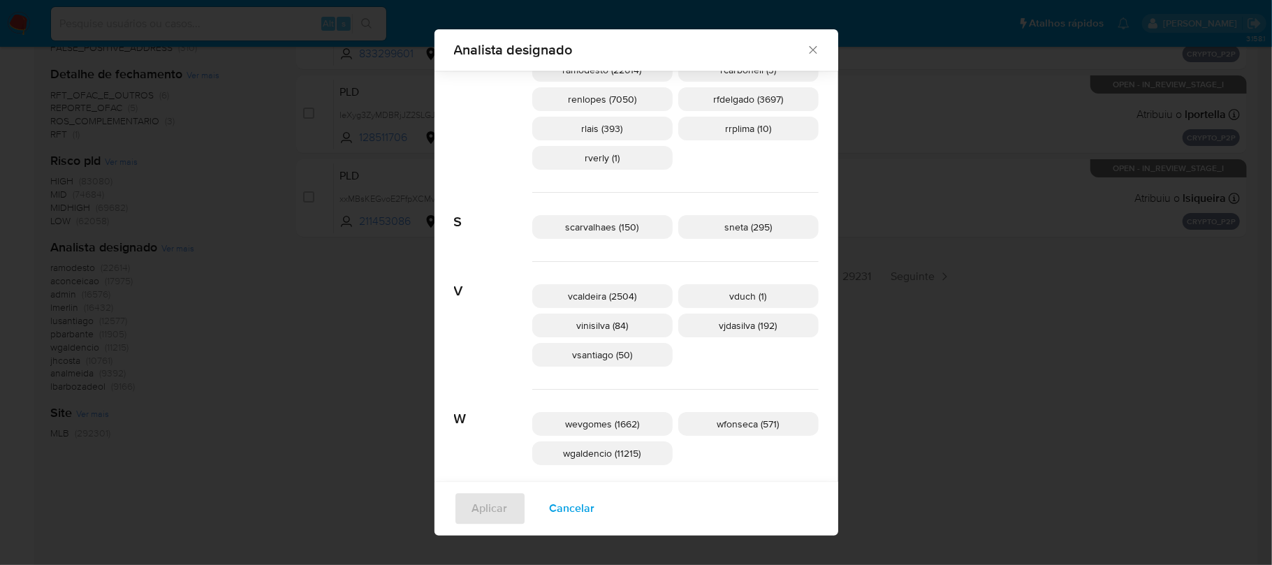 Image resolution: width=1272 pixels, height=565 pixels. What do you see at coordinates (748, 424) in the screenshot?
I see `div: wfonseca (571)` at bounding box center [748, 424].